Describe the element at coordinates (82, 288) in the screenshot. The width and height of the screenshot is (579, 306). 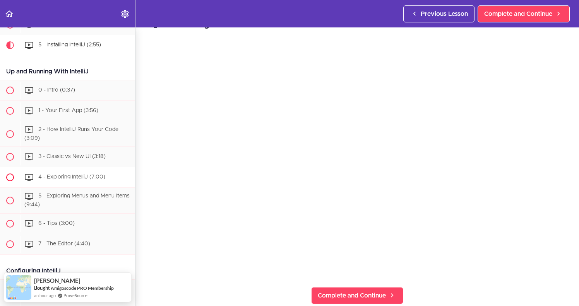
I see `a: Amigoscode PRO Membership` at that location.